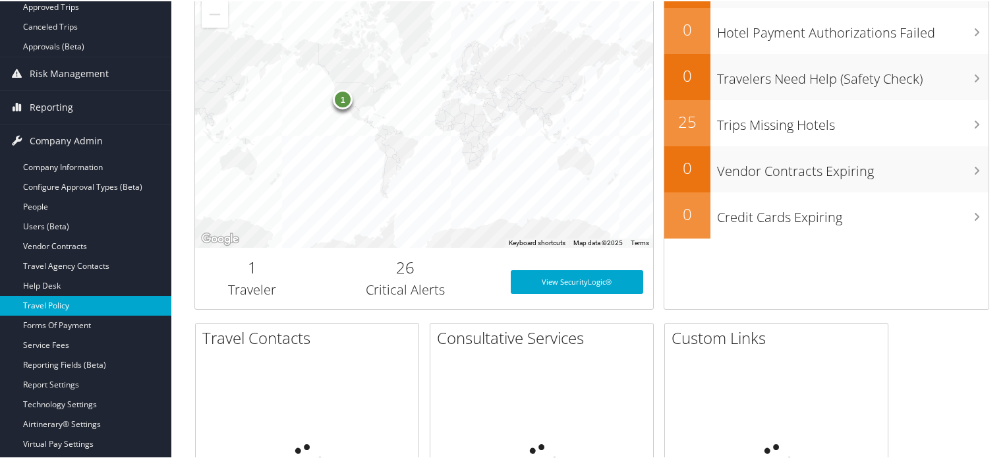 The height and width of the screenshot is (458, 1007). I want to click on div: 1, so click(343, 98).